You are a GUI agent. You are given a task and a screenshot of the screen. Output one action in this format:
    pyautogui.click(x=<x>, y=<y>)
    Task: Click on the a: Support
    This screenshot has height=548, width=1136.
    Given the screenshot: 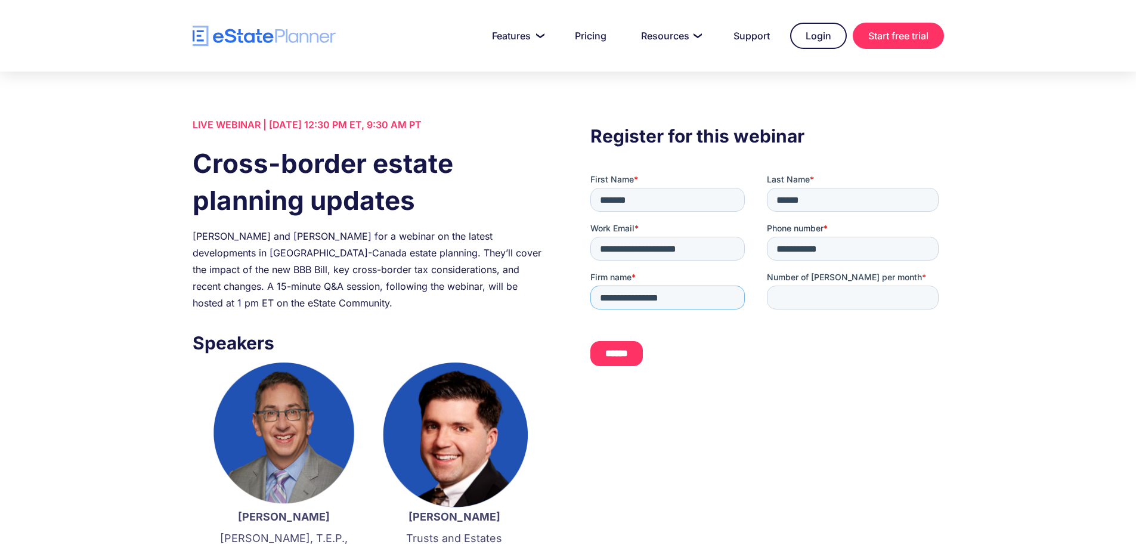 What is the action you would take?
    pyautogui.click(x=752, y=36)
    